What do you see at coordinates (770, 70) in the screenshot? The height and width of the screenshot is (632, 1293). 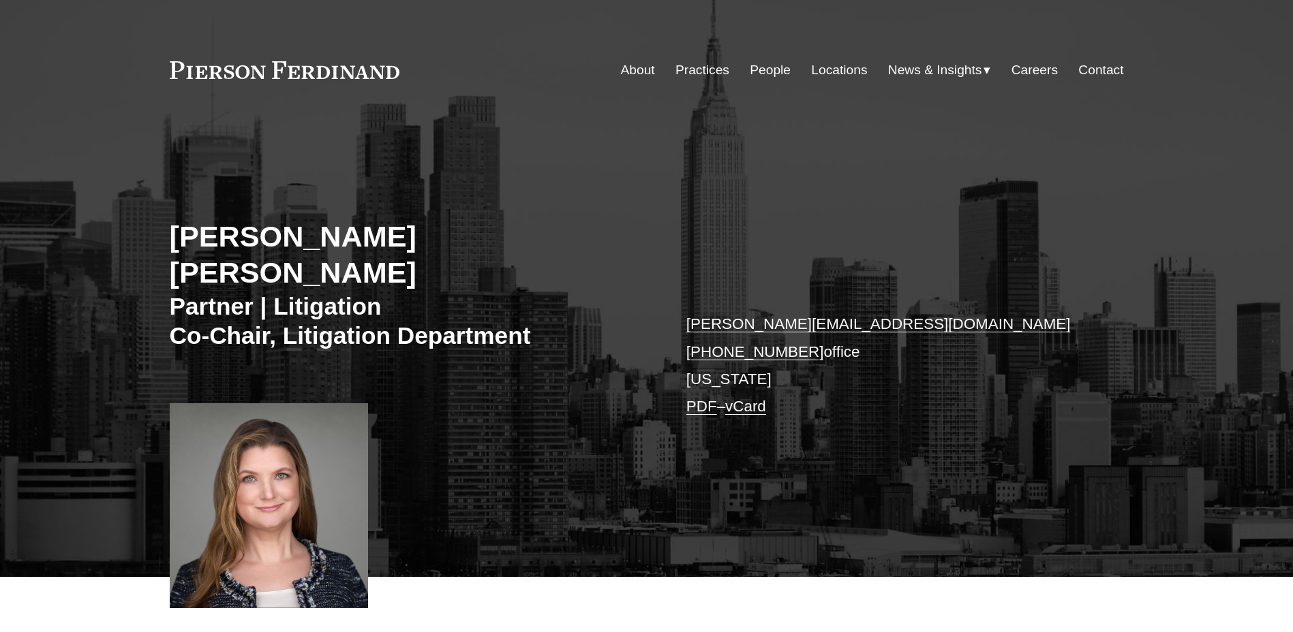 I see `a: People` at bounding box center [770, 70].